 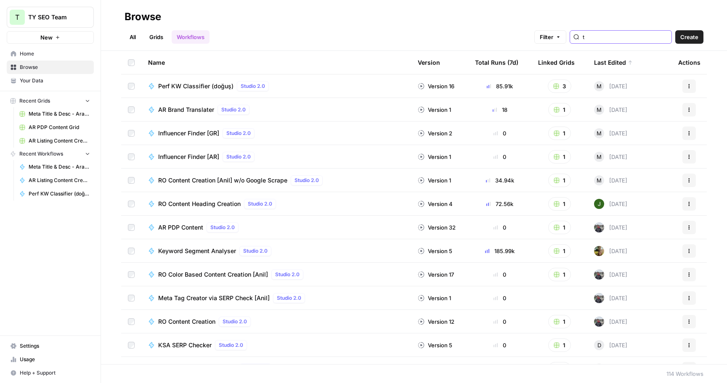 What do you see at coordinates (187, 322) in the screenshot?
I see `span: RO Content Creation` at bounding box center [187, 322].